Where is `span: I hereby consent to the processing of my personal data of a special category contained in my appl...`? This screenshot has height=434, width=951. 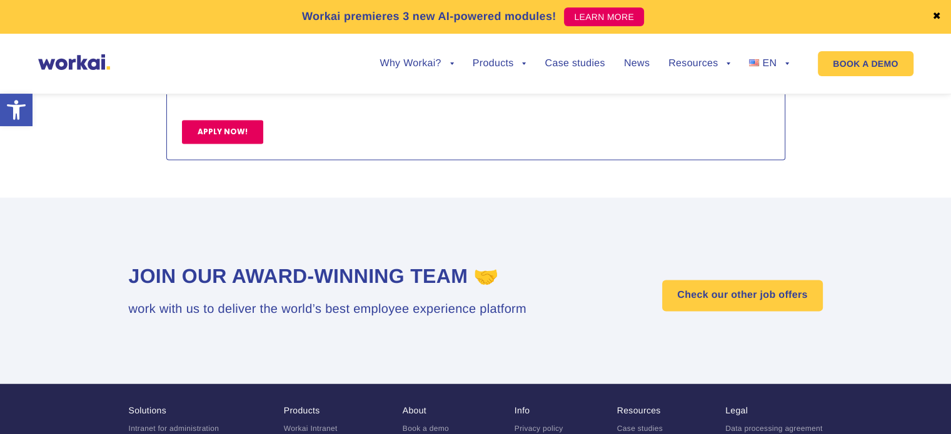 span: I hereby consent to the processing of my personal data of a special category contained in my appl... is located at coordinates (293, 261).